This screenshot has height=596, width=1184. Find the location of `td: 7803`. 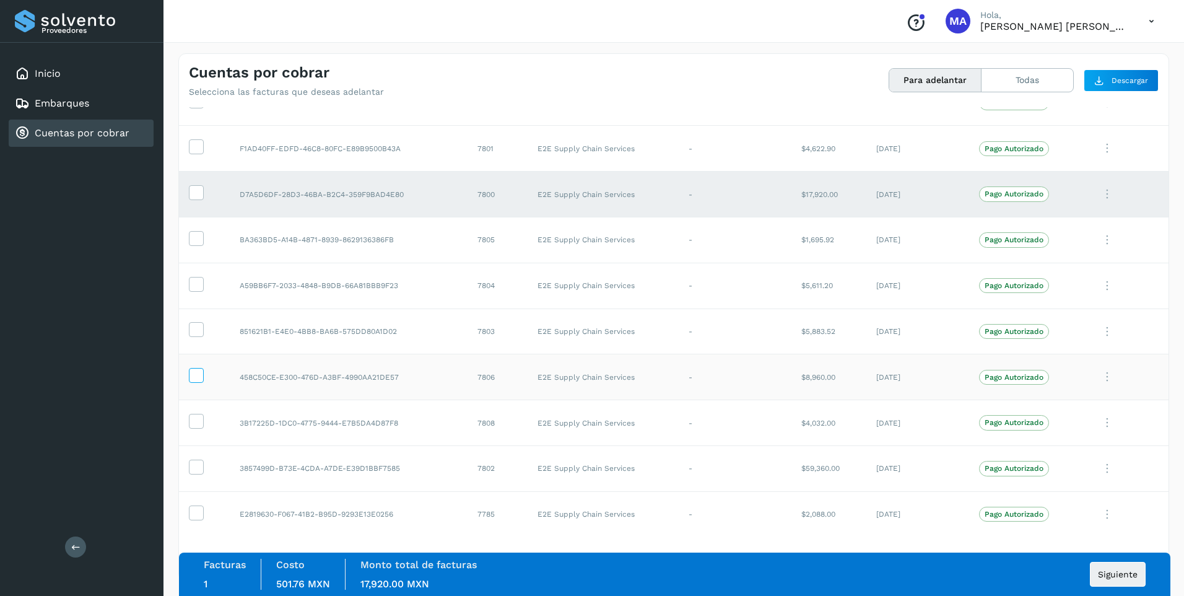

td: 7803 is located at coordinates (498, 331).